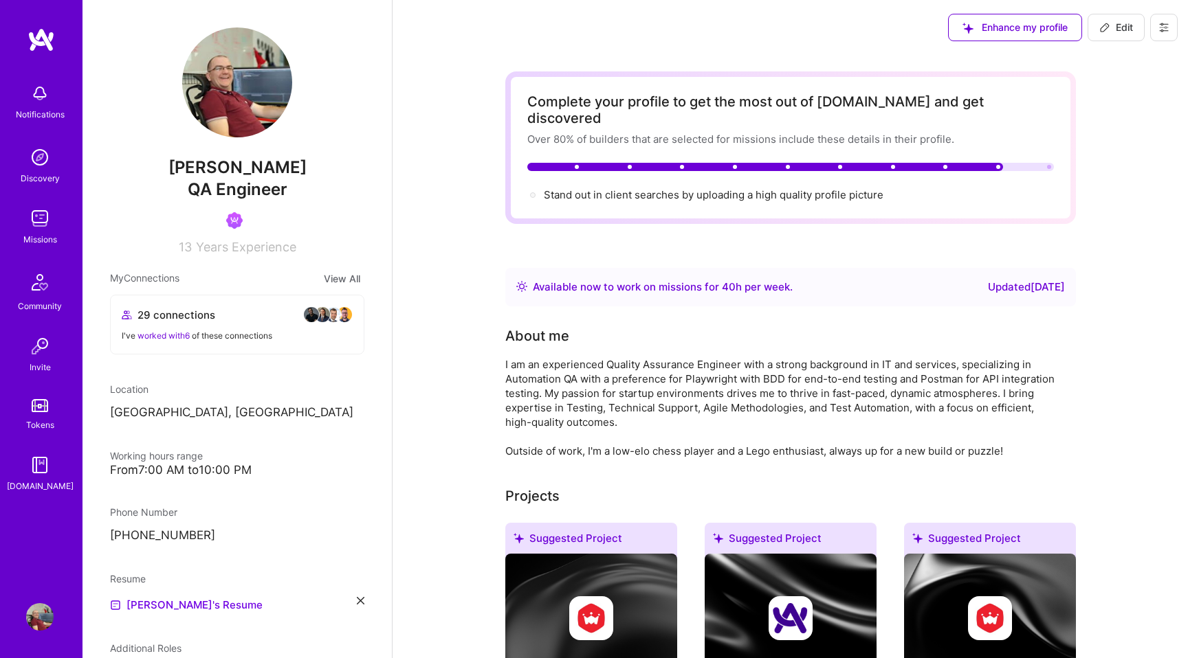 The width and height of the screenshot is (1188, 658). What do you see at coordinates (115, 605) in the screenshot?
I see `img: Resume` at bounding box center [115, 605].